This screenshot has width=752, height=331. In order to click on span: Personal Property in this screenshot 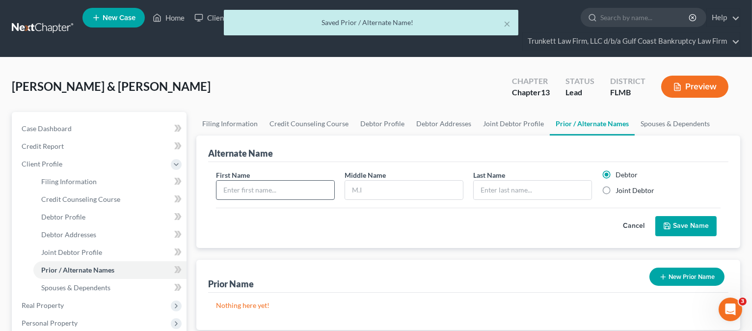, I will do `click(50, 322)`.